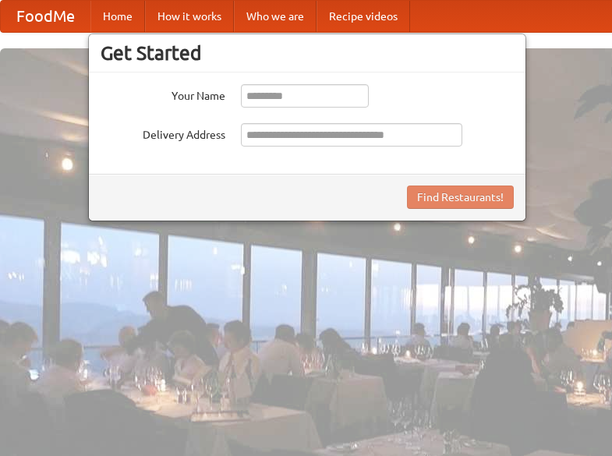 The width and height of the screenshot is (612, 456). I want to click on label: Delivery Address, so click(163, 133).